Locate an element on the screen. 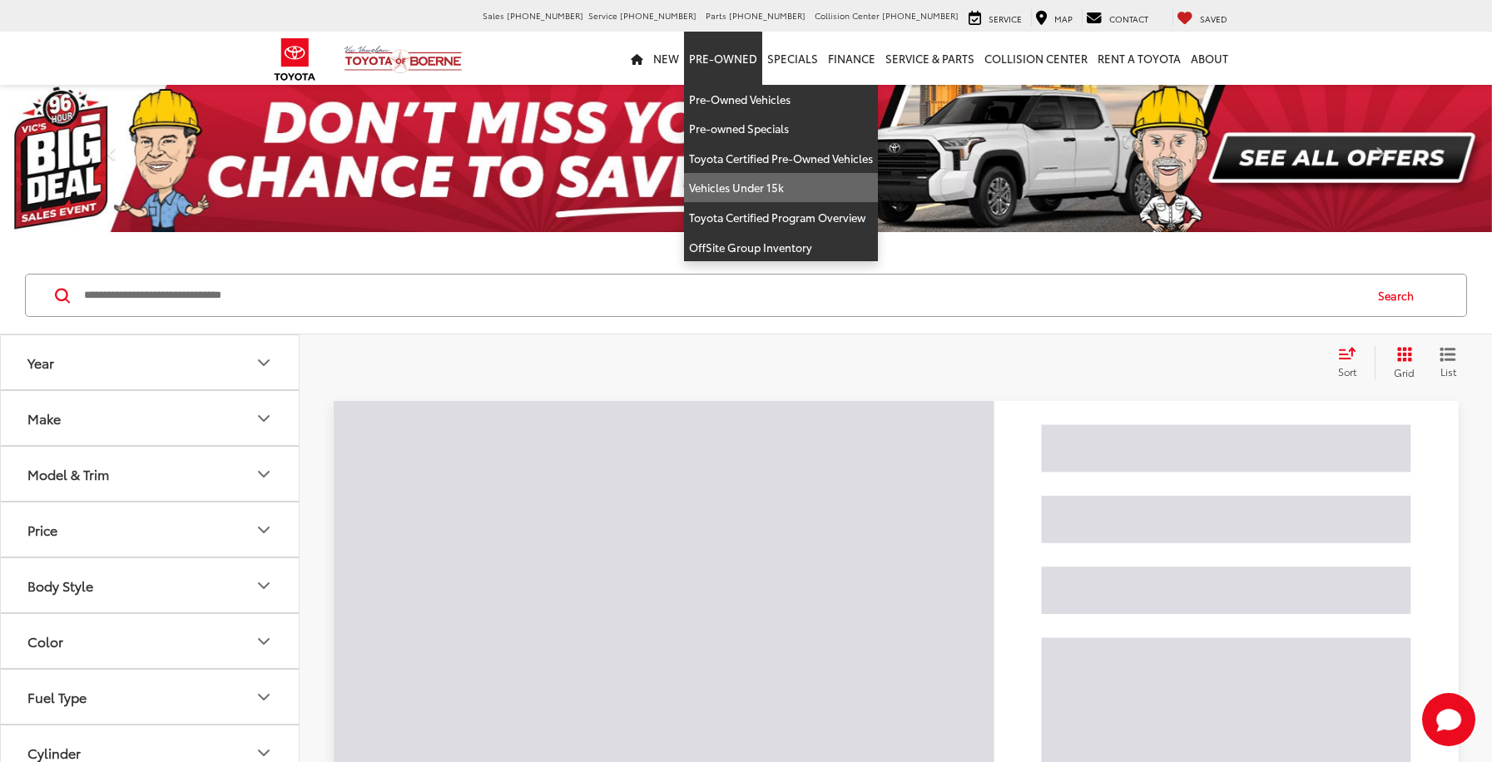 This screenshot has height=762, width=1492. a: Home is located at coordinates (637, 58).